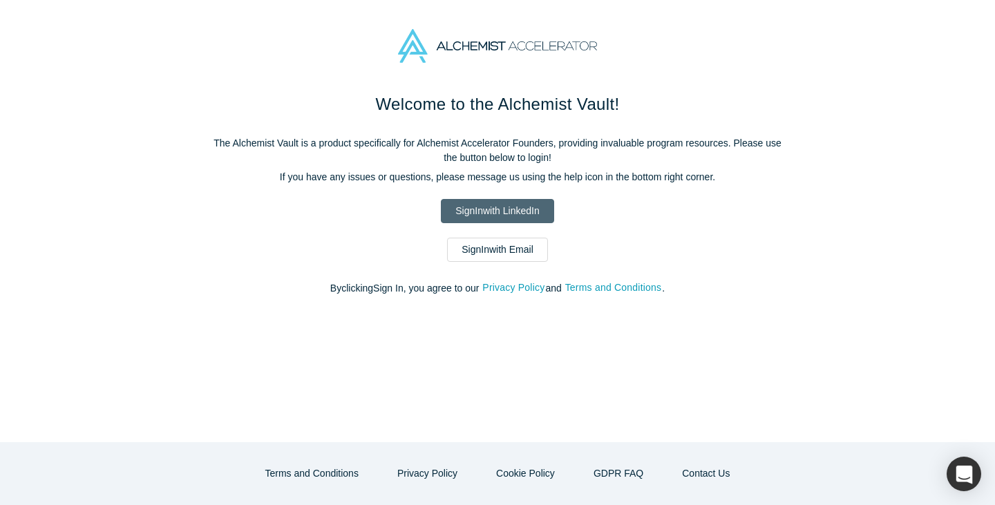 The image size is (995, 505). What do you see at coordinates (497, 177) in the screenshot?
I see `p: If you have any issues or questions, please message us using the help icon in the bottom right co...` at bounding box center [497, 177].